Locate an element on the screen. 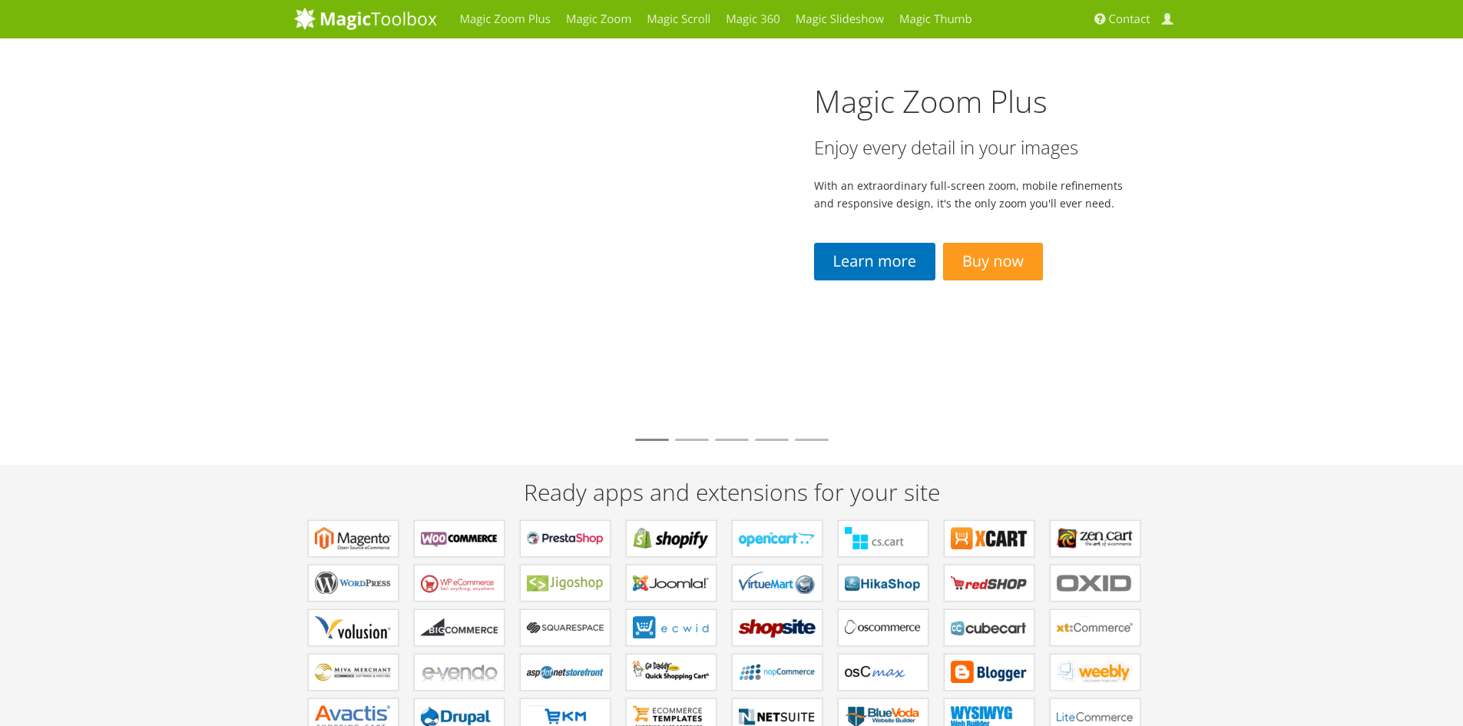  b: Plugins for WordPress is located at coordinates (353, 583).